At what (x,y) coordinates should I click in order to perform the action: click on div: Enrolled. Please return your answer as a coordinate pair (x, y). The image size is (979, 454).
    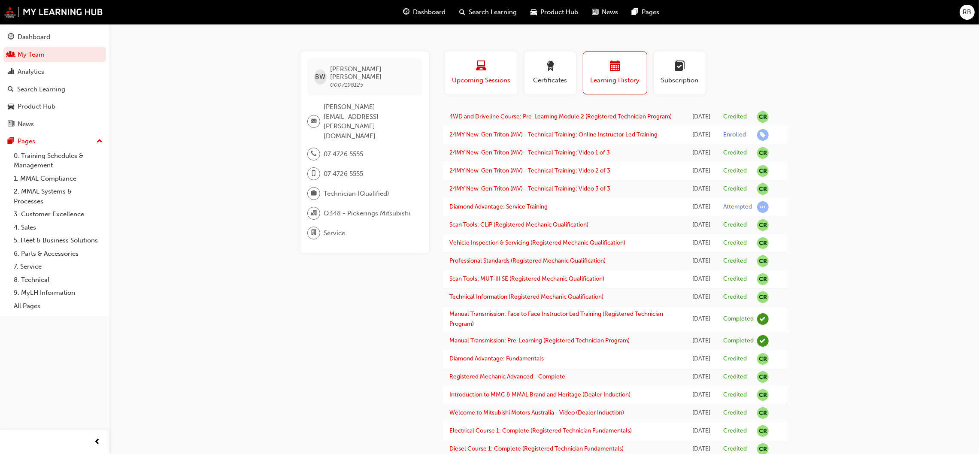
    Looking at the image, I should click on (734, 135).